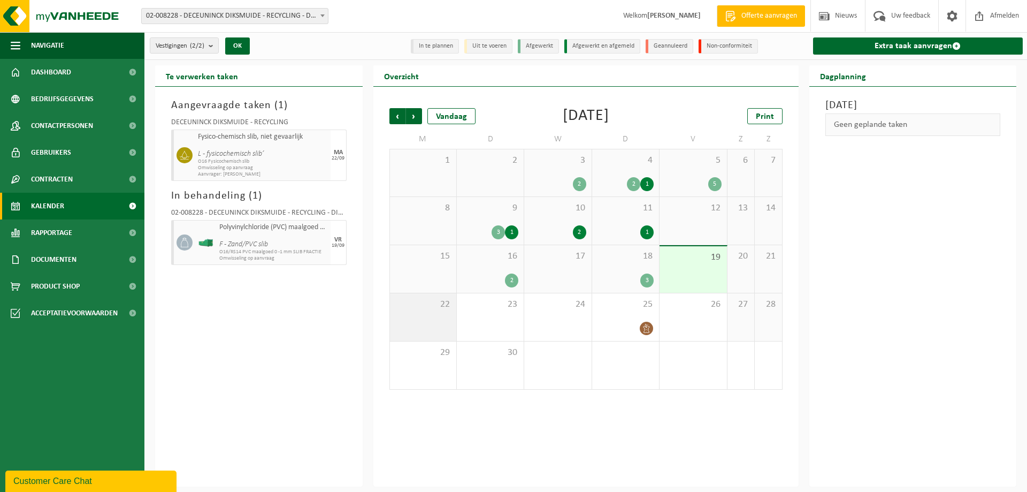  Describe the element at coordinates (768, 256) in the screenshot. I see `span: 21` at that location.